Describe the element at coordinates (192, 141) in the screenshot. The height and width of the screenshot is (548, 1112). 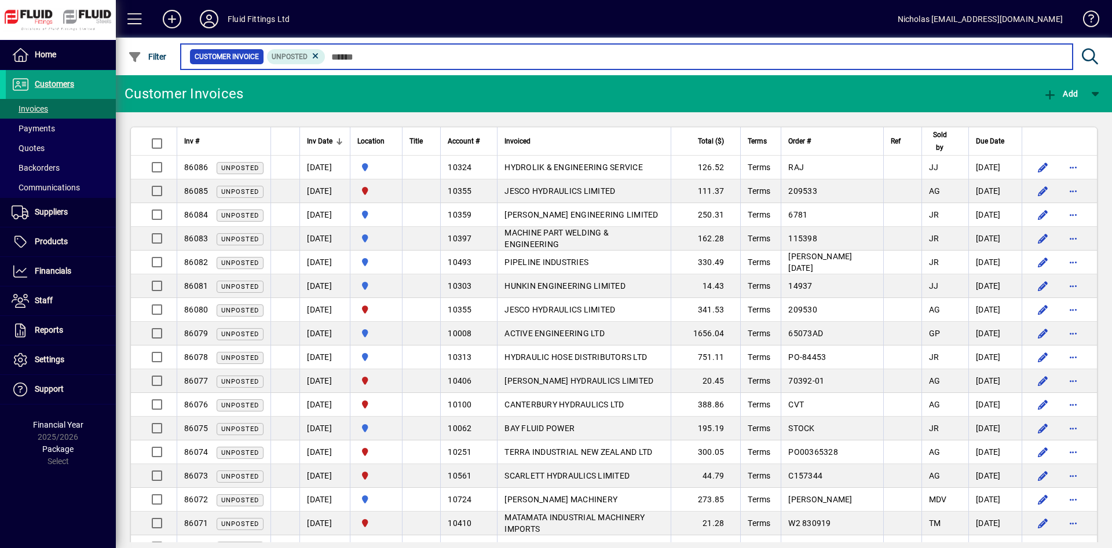
I see `span: Inv #` at that location.